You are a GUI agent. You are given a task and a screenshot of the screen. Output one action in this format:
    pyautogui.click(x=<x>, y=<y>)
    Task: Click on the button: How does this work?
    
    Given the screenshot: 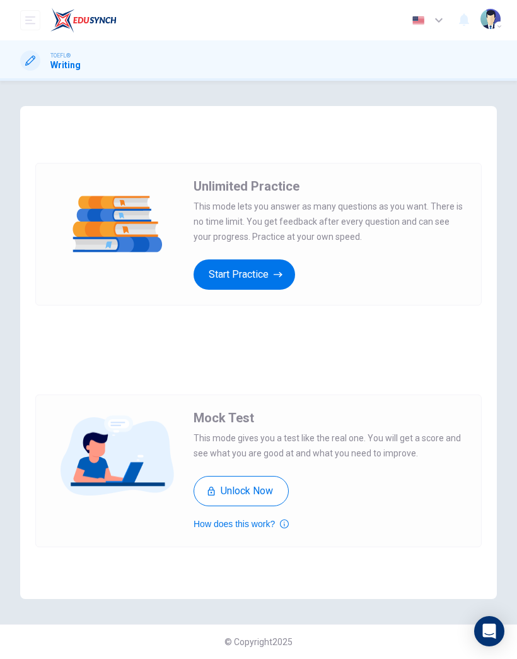 What is the action you would take?
    pyautogui.click(x=241, y=524)
    